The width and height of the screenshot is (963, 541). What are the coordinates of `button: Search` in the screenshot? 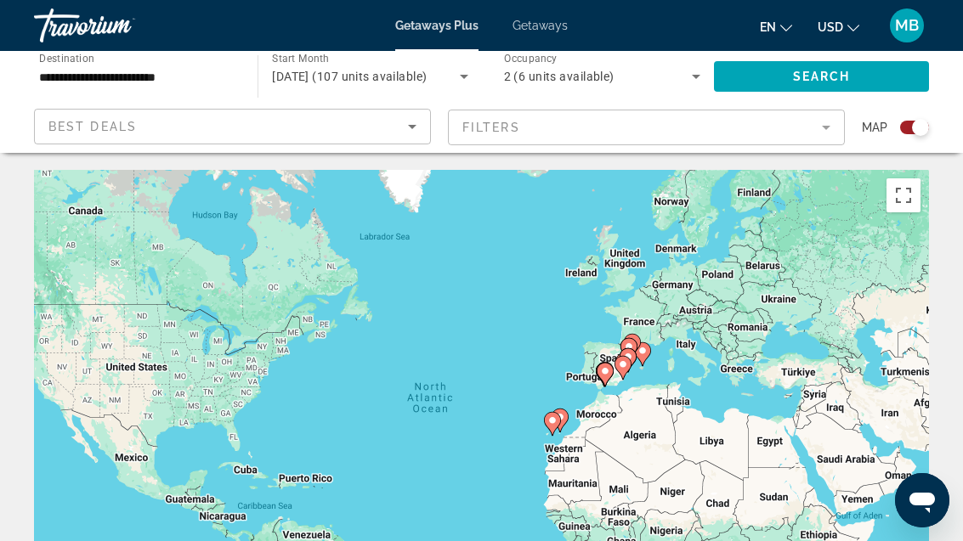 It's located at (821, 76).